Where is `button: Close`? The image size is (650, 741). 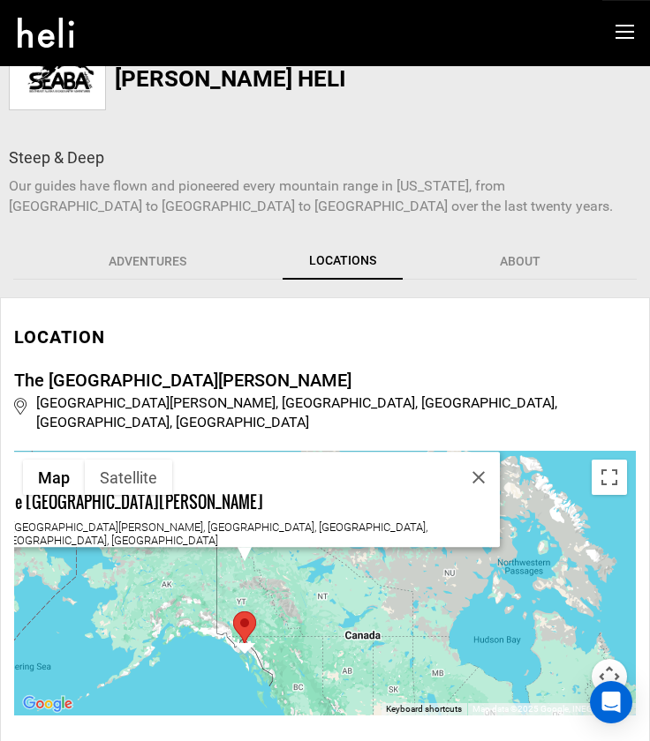
button: Close is located at coordinates (478, 477).